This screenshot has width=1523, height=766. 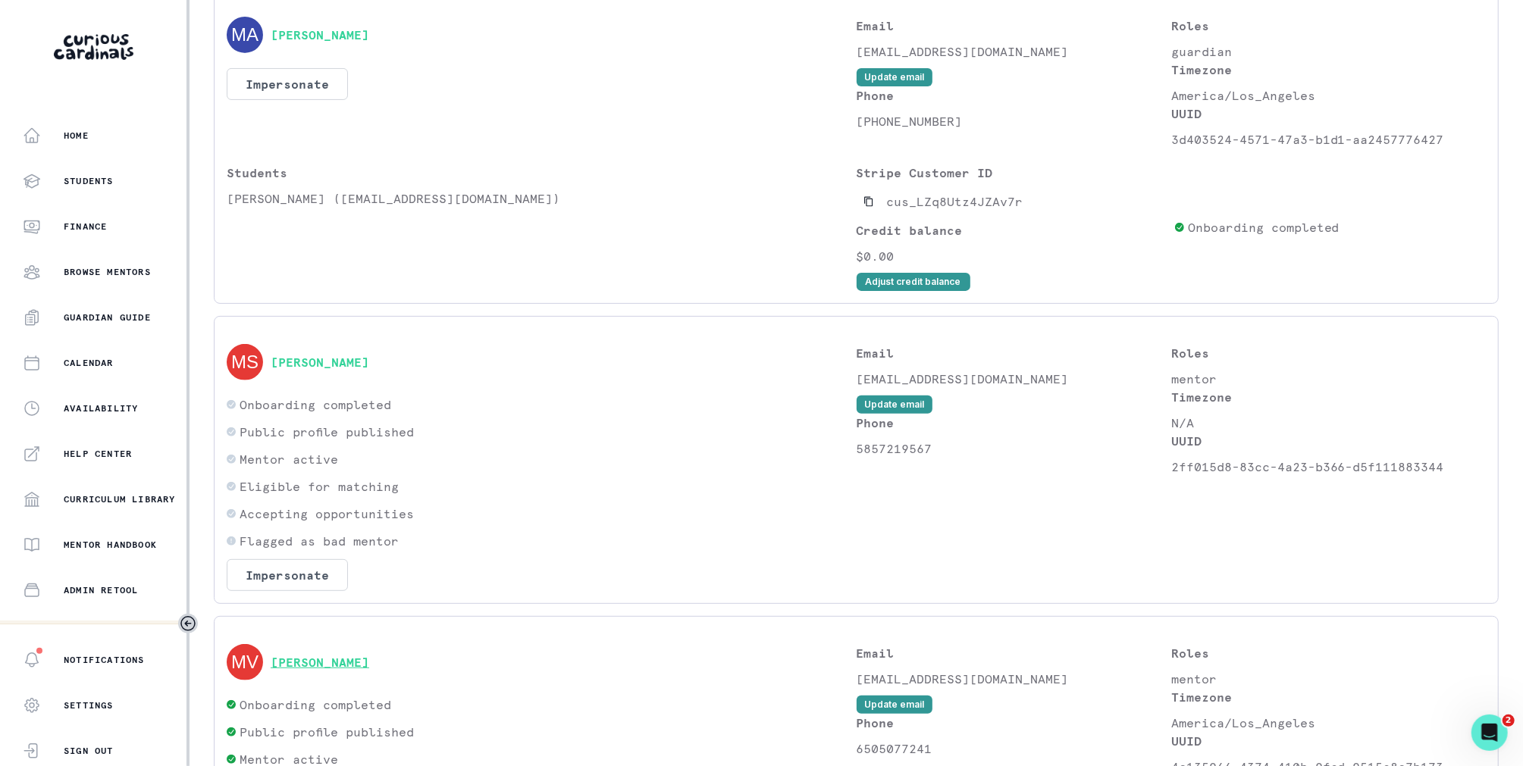 What do you see at coordinates (1012, 230) in the screenshot?
I see `p: Credit balance` at bounding box center [1012, 230].